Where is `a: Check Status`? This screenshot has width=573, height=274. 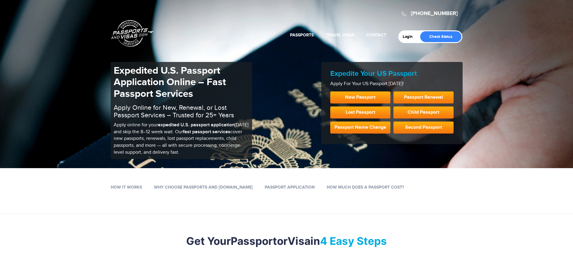 a: Check Status is located at coordinates (441, 37).